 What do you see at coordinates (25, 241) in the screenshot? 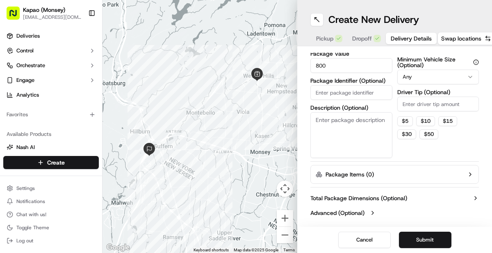
I see `span: Log out` at bounding box center [25, 241].